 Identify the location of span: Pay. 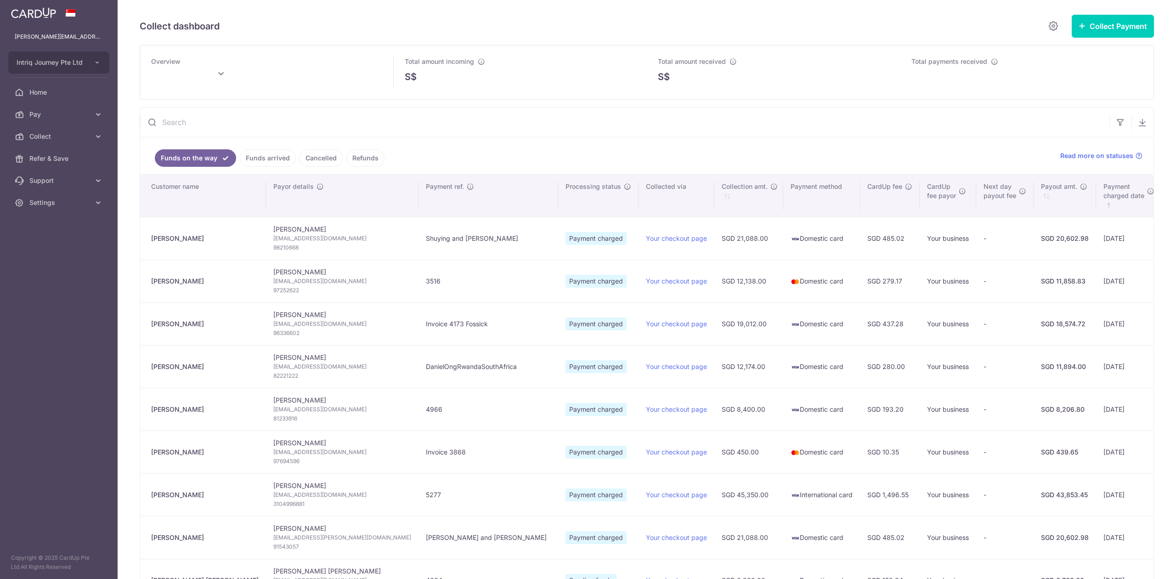
(60, 114).